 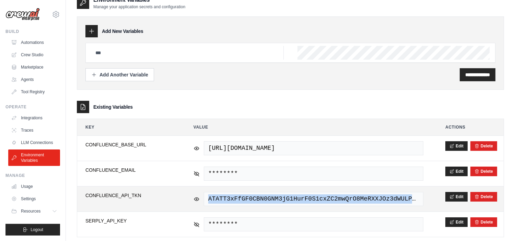 What do you see at coordinates (128, 145) in the screenshot?
I see `span: CONFLUENCE_BASE_URL` at bounding box center [128, 145].